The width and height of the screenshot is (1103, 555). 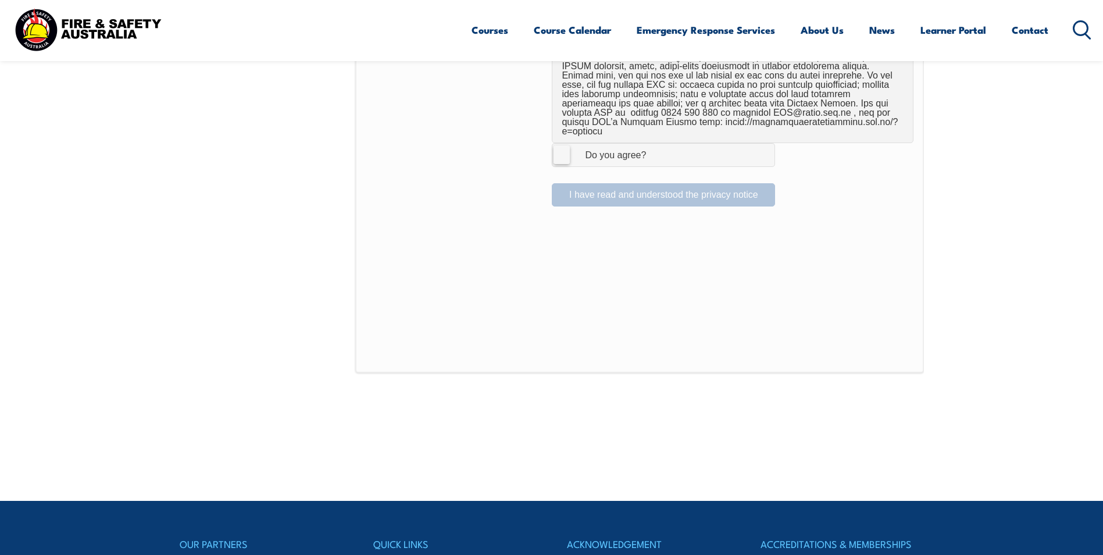 What do you see at coordinates (822, 30) in the screenshot?
I see `a: About Us` at bounding box center [822, 30].